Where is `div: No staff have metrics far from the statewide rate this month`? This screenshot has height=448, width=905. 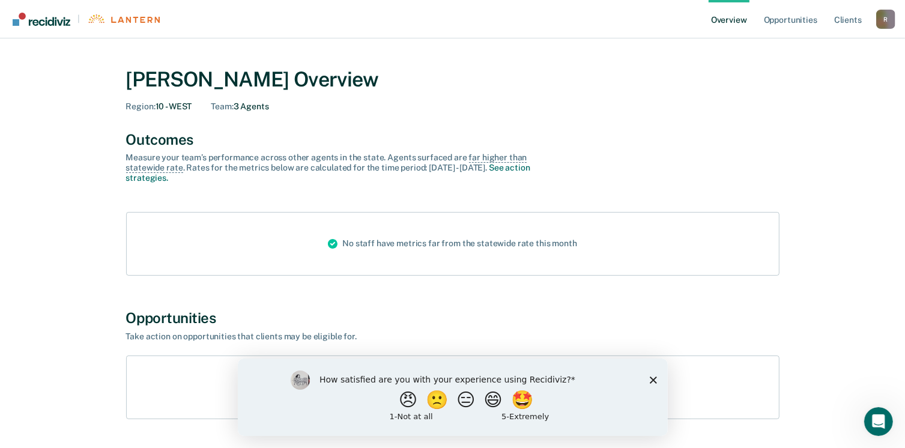 div: No staff have metrics far from the statewide rate this month is located at coordinates (452, 244).